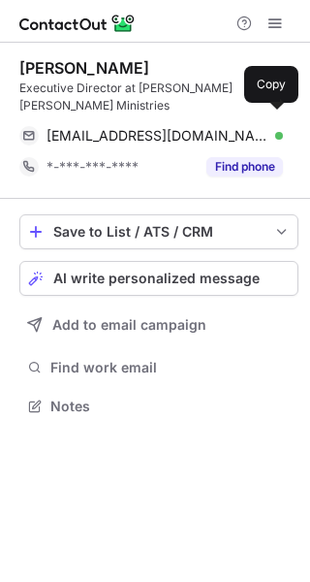  Describe the element at coordinates (159, 232) in the screenshot. I see `button: save-profile-one-click` at that location.